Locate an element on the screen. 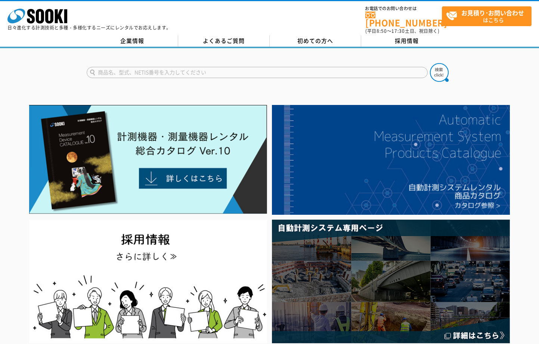  img: 自動計測システム専用ページ is located at coordinates (391, 281).